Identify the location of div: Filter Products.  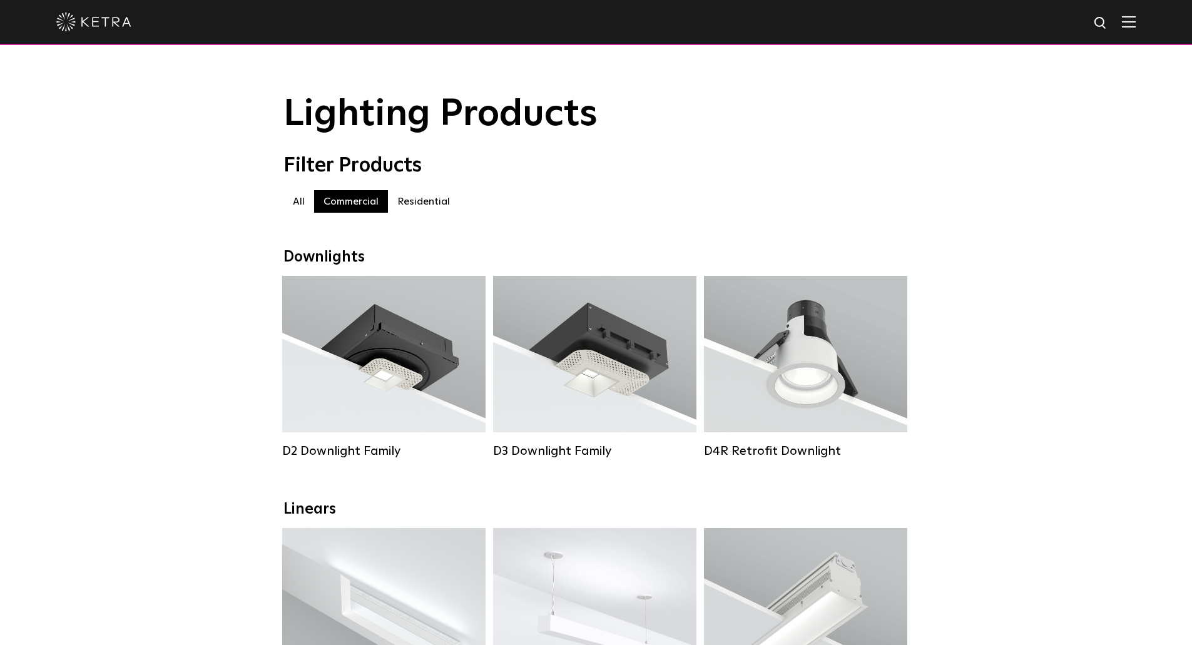
(596, 166).